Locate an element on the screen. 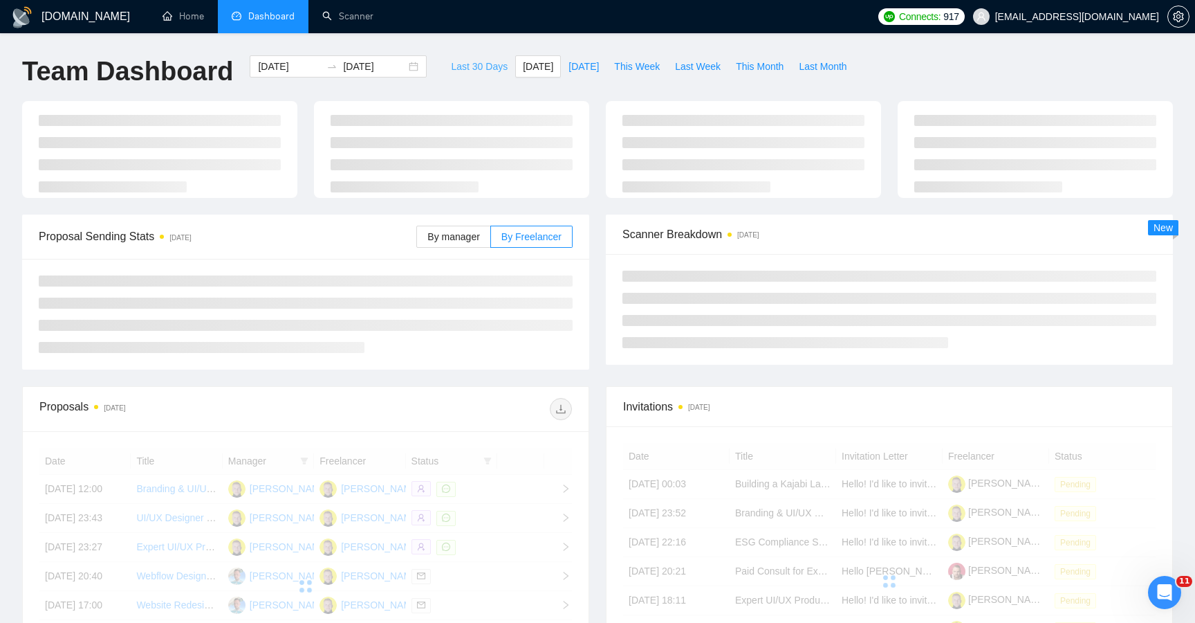 This screenshot has width=1195, height=623. span: New is located at coordinates (1164, 228).